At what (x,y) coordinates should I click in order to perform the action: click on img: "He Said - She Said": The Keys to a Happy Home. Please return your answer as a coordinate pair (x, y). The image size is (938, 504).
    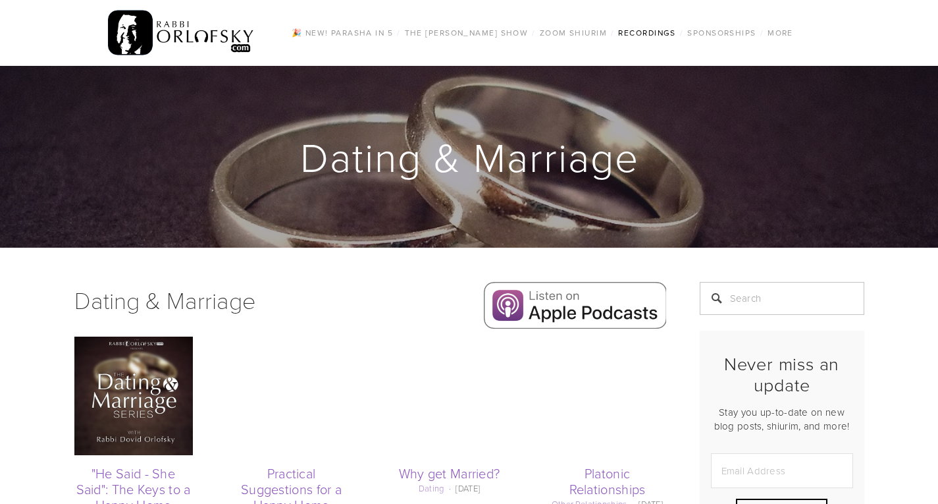
    Looking at the image, I should click on (134, 396).